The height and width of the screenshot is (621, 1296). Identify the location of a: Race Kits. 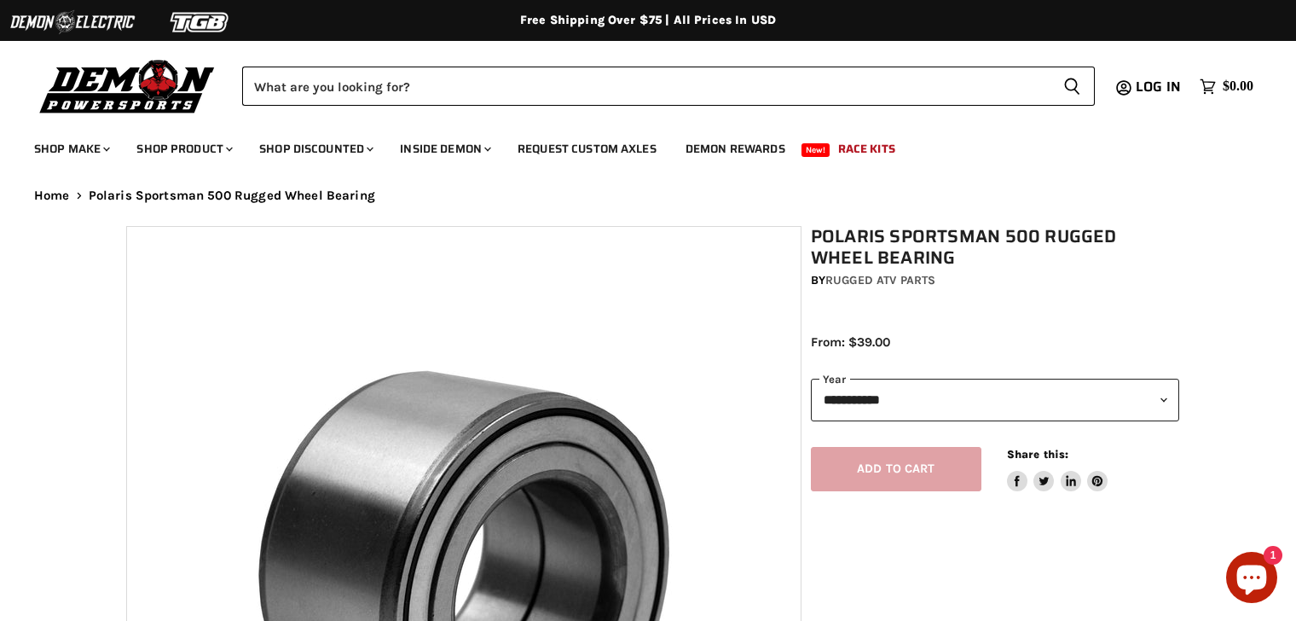
(866, 148).